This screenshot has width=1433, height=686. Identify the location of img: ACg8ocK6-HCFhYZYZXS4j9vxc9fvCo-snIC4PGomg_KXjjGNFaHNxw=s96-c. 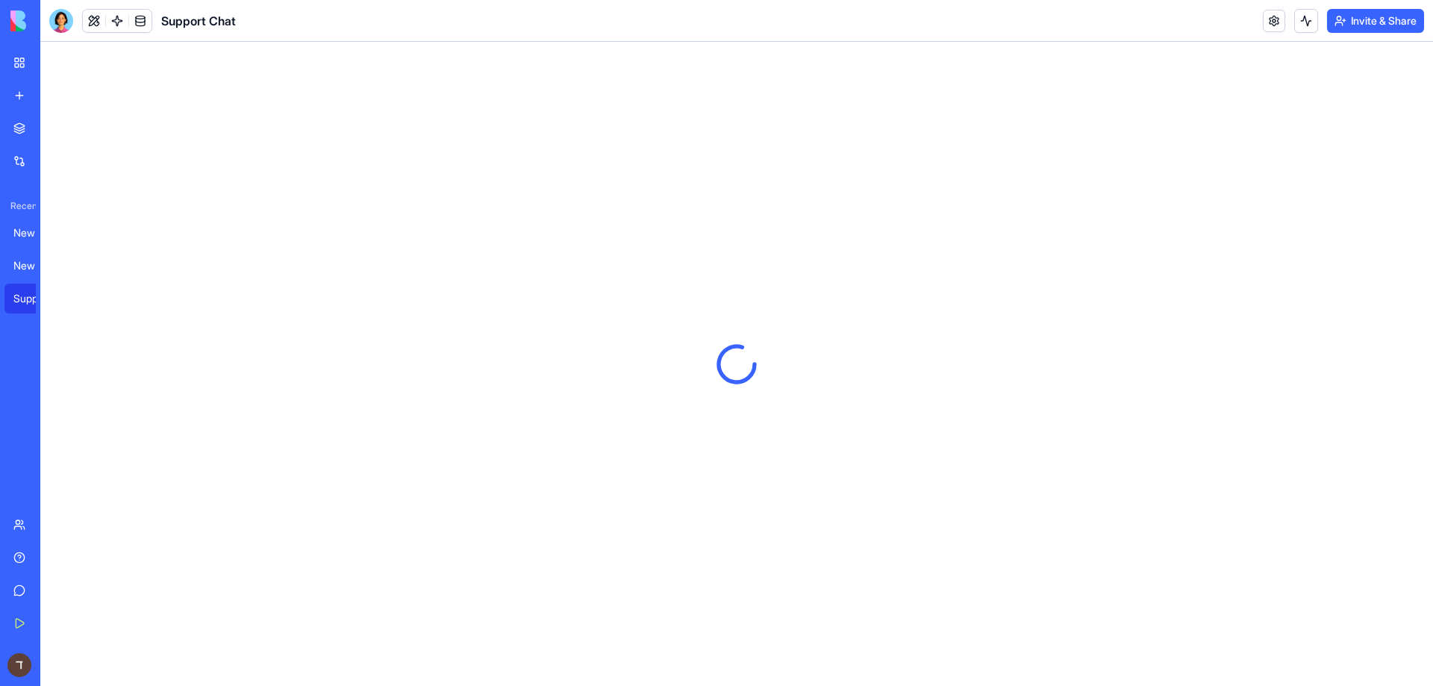
(19, 665).